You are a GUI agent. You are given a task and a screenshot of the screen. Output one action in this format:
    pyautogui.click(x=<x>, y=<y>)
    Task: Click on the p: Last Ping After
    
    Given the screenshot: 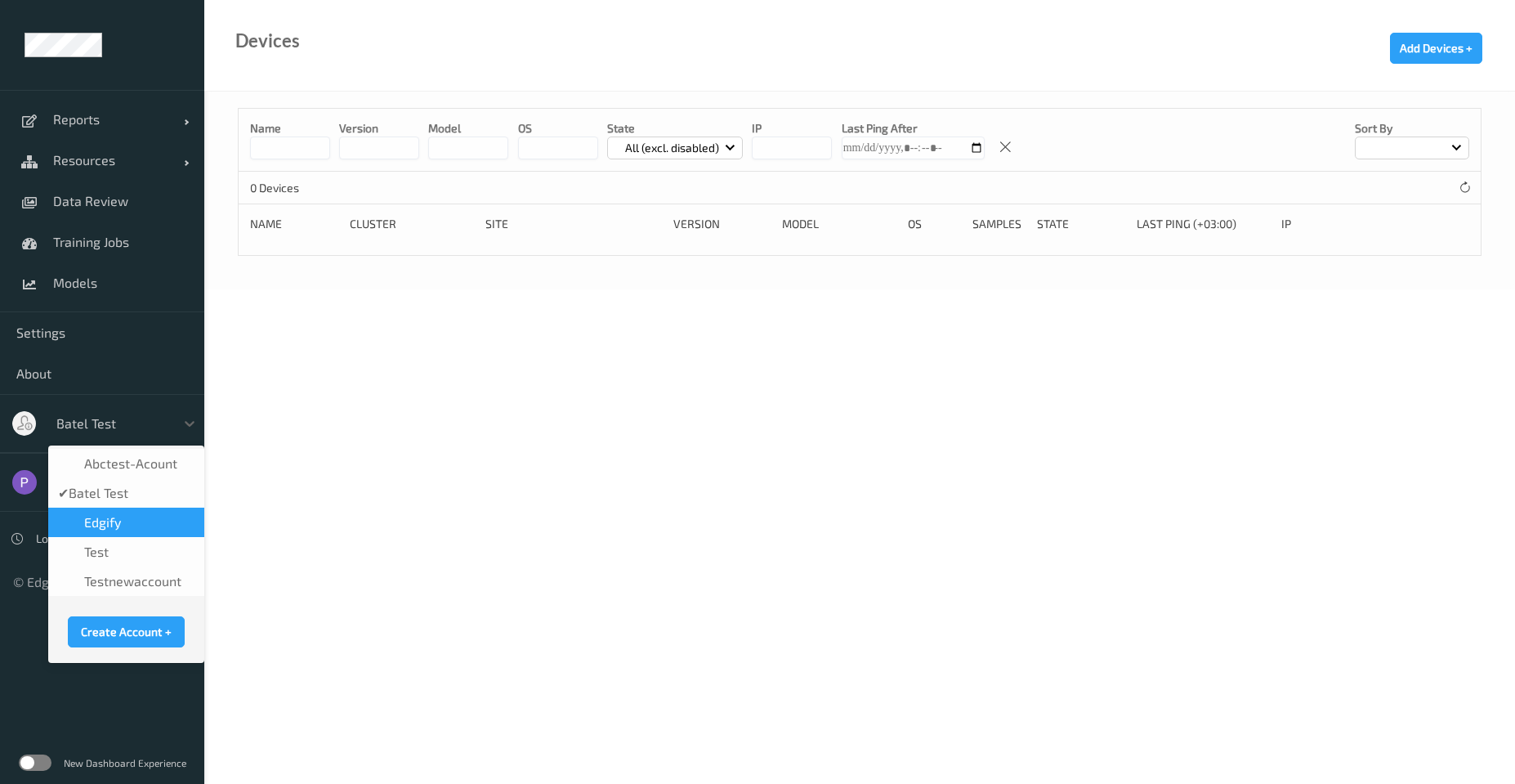 What is the action you would take?
    pyautogui.click(x=912, y=128)
    